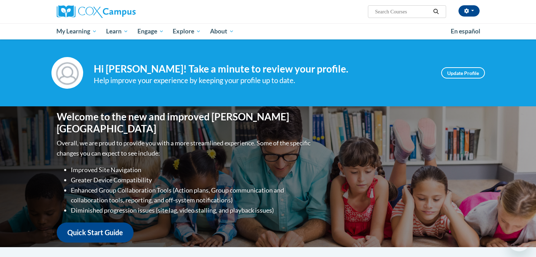 The height and width of the screenshot is (257, 536). Describe the element at coordinates (191, 210) in the screenshot. I see `li: Diminished progression issues (site lag, video stalling, and playback issues)` at that location.